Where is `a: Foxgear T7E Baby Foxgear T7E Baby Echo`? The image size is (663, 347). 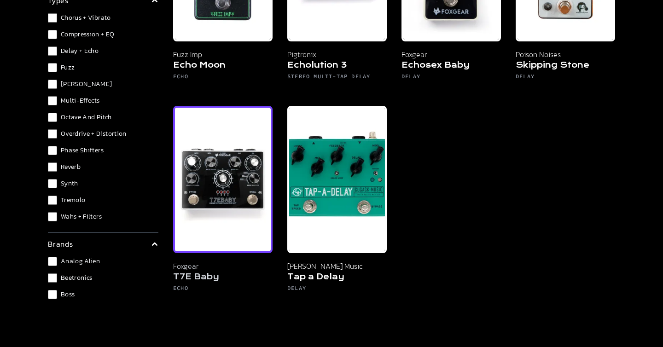 a: Foxgear T7E Baby Foxgear T7E Baby Echo is located at coordinates (223, 204).